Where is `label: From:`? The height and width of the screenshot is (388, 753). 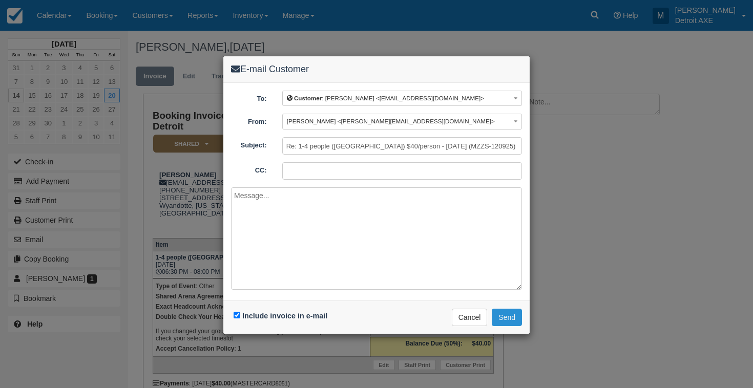 label: From: is located at coordinates (249, 120).